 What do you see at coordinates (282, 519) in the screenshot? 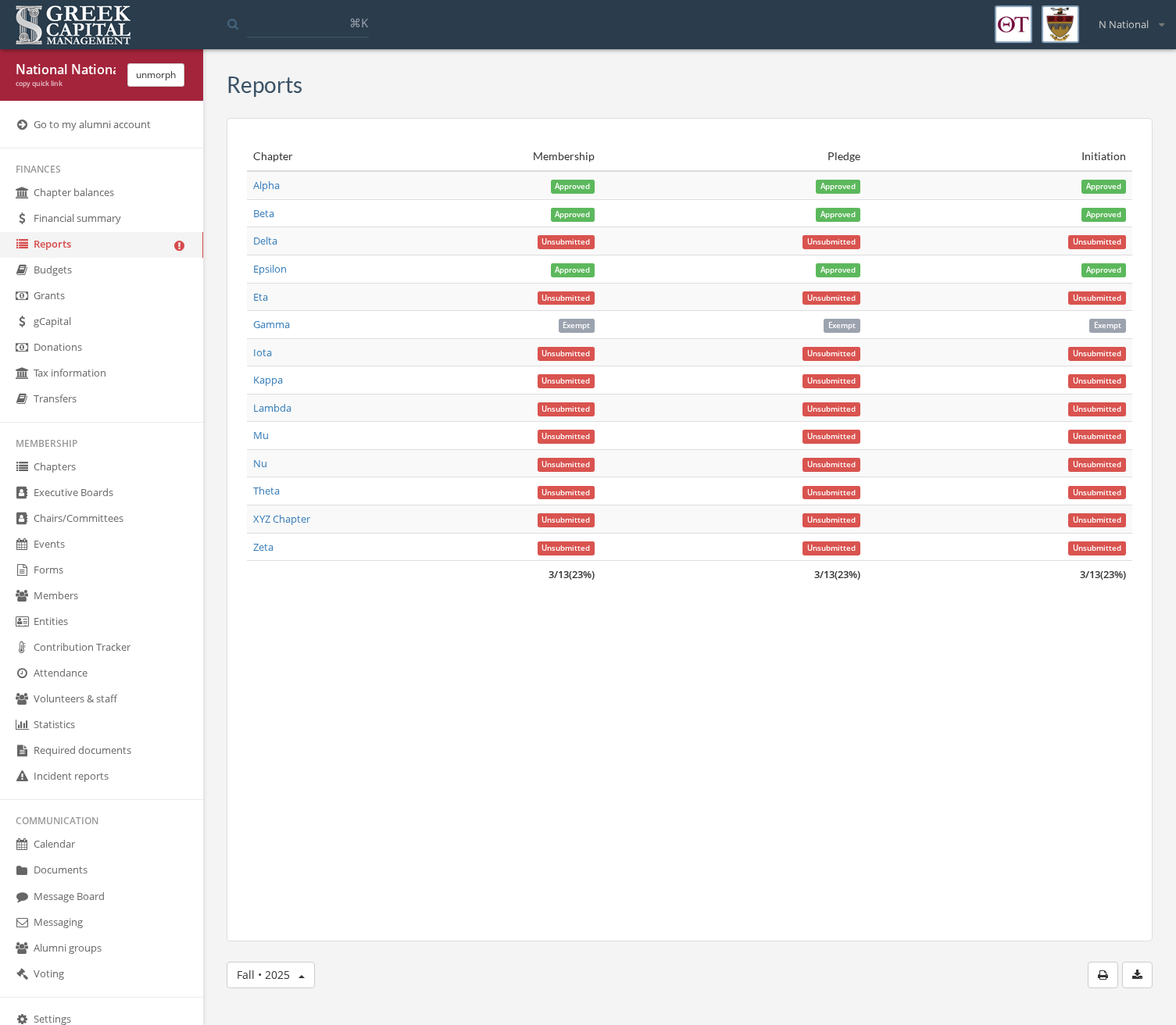
I see `a: XYZ Chapter` at bounding box center [282, 519].